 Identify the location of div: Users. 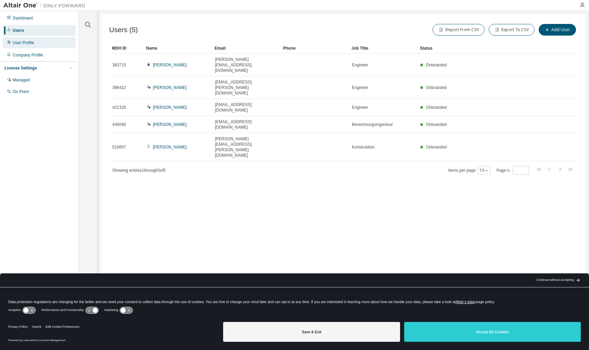
(18, 30).